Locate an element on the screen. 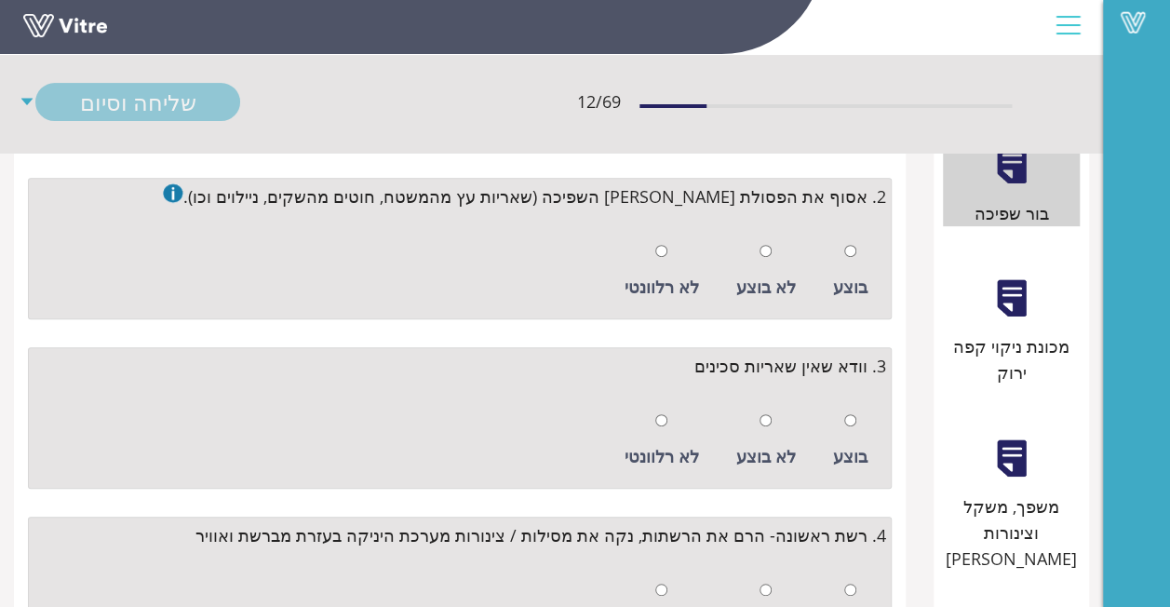 The width and height of the screenshot is (1170, 607). div: בור שפיכה is located at coordinates (1012, 213).